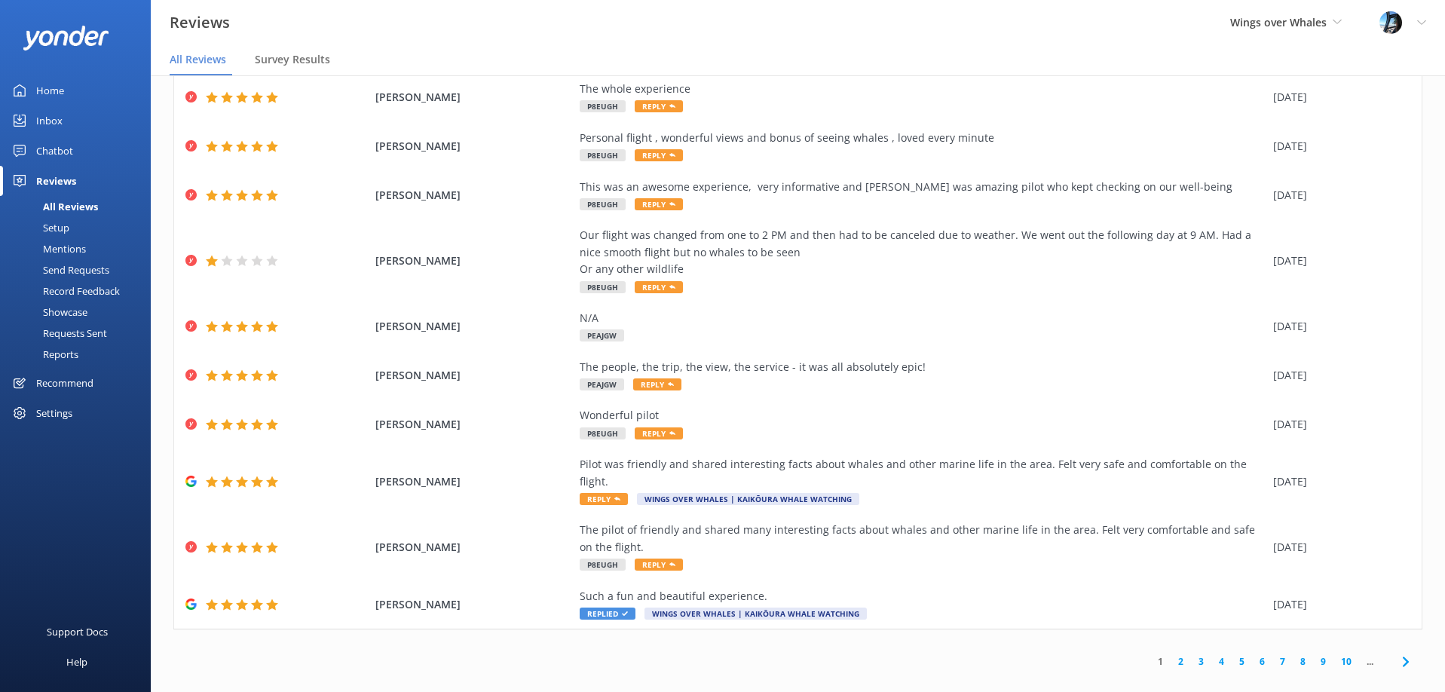  I want to click on div: Inbox, so click(49, 121).